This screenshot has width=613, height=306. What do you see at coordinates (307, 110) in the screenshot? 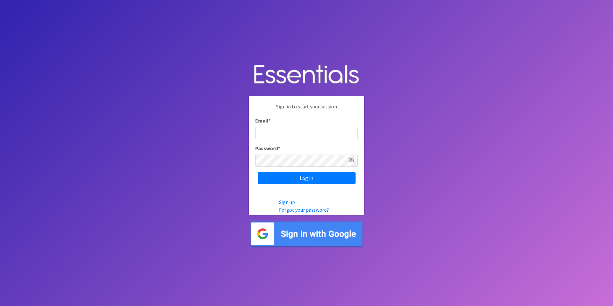
I see `p: Sign in to start your session` at bounding box center [307, 110].